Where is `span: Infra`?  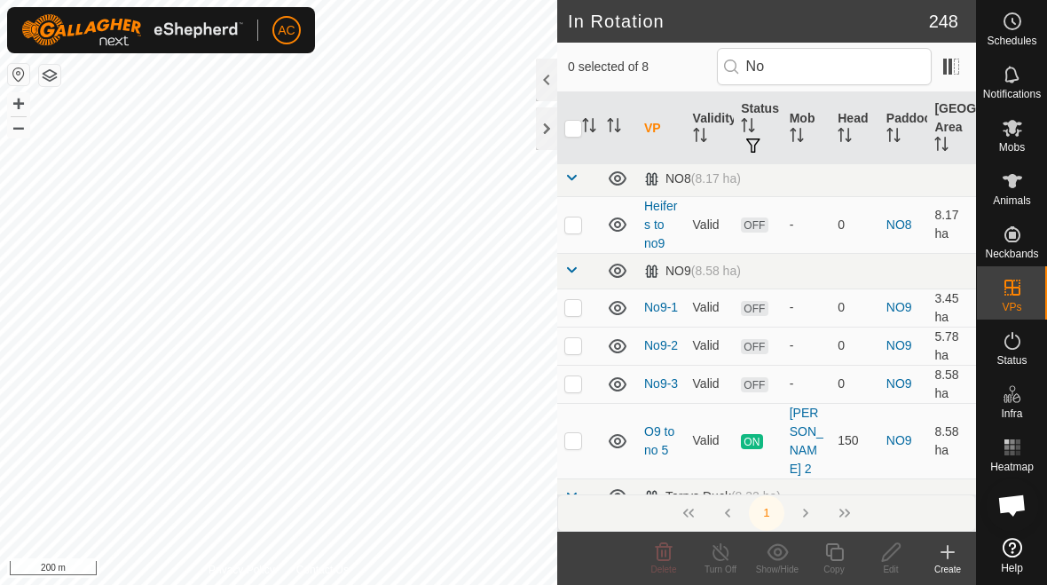 span: Infra is located at coordinates (1012, 414).